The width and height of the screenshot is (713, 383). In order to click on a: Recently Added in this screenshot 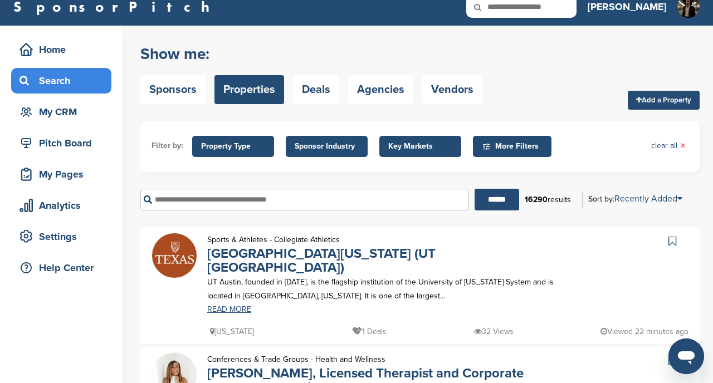, I will do `click(648, 199)`.